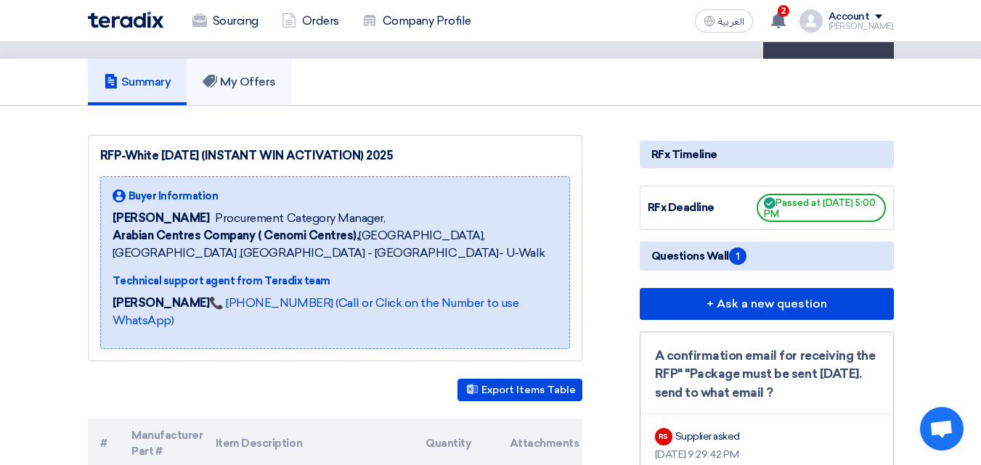 The width and height of the screenshot is (981, 465). What do you see at coordinates (811, 21) in the screenshot?
I see `img: profile_test.png` at bounding box center [811, 21].